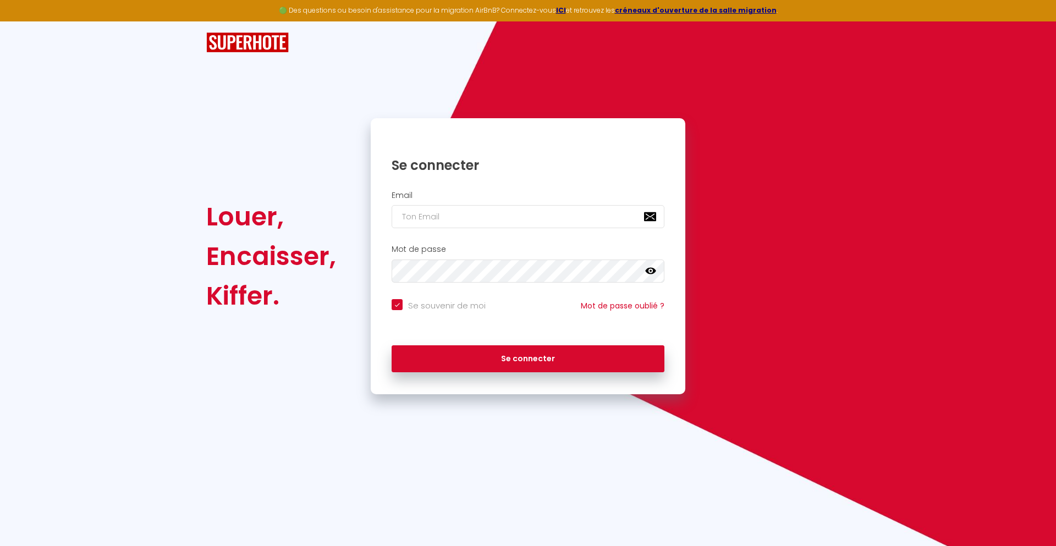 The width and height of the screenshot is (1056, 546). Describe the element at coordinates (271, 217) in the screenshot. I see `div: Louer,` at that location.